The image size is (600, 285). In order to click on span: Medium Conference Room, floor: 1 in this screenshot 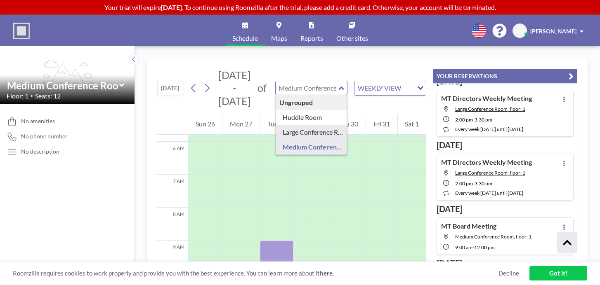, I will do `click(493, 237)`.